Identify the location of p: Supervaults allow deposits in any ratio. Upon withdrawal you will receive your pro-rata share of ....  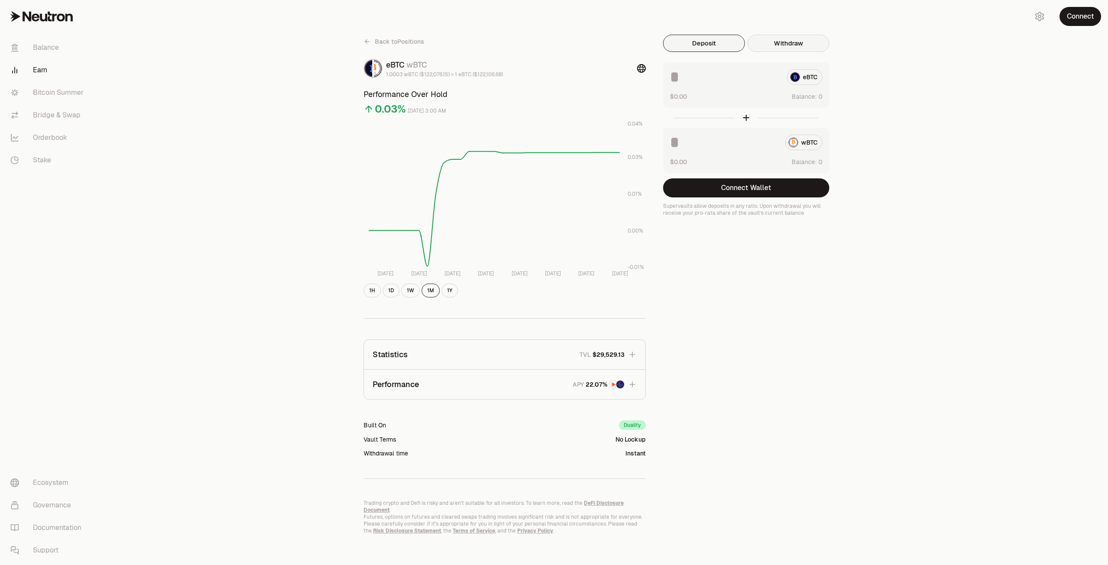
(746, 209).